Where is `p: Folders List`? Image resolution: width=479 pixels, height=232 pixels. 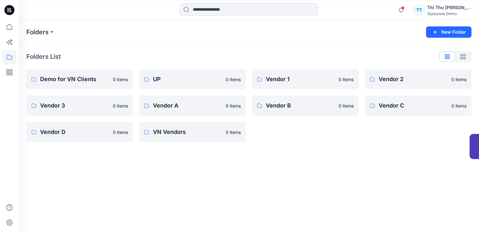 p: Folders List is located at coordinates (44, 56).